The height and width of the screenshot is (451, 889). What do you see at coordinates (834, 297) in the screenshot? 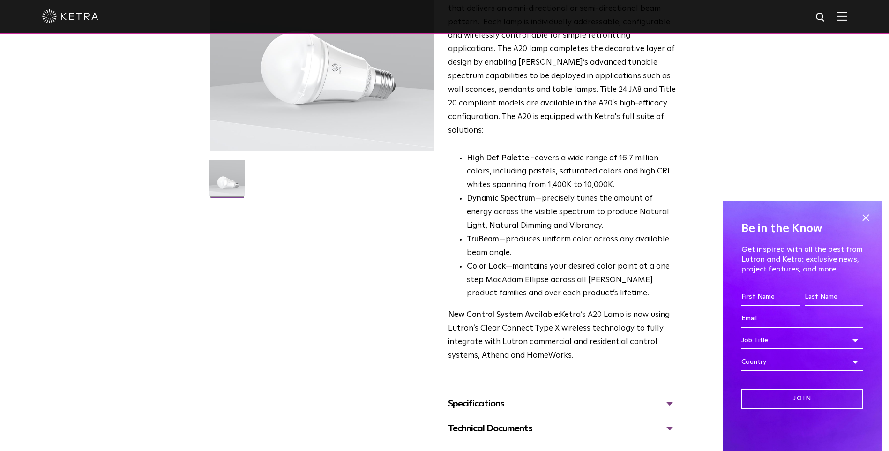
I see `input: Last Name` at bounding box center [834, 297].